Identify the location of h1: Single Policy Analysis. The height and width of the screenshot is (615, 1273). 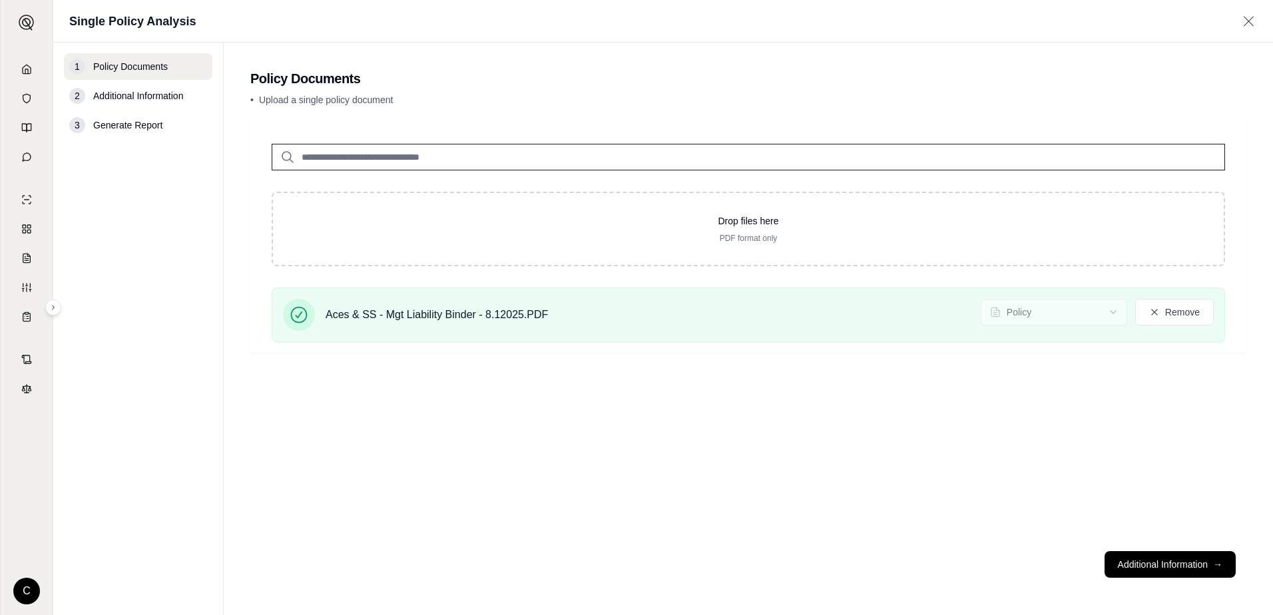
(132, 21).